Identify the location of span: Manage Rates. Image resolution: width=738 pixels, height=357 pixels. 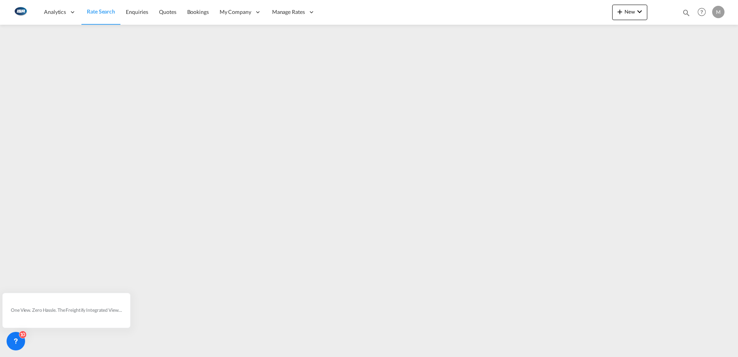
(288, 12).